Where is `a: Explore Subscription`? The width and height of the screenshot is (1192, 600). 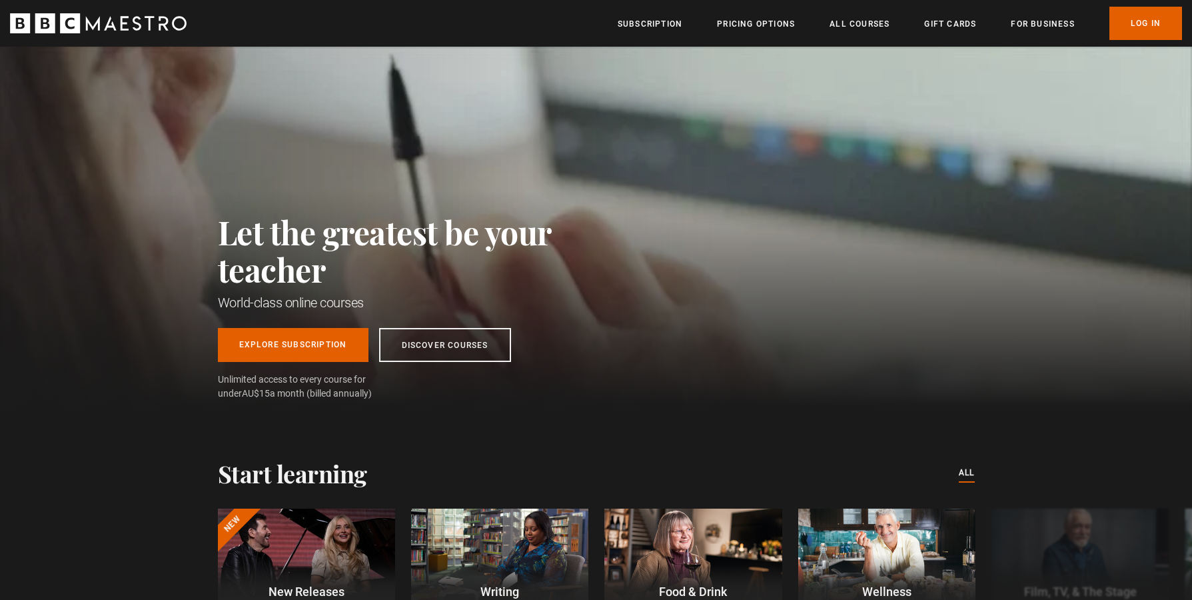 a: Explore Subscription is located at coordinates (293, 345).